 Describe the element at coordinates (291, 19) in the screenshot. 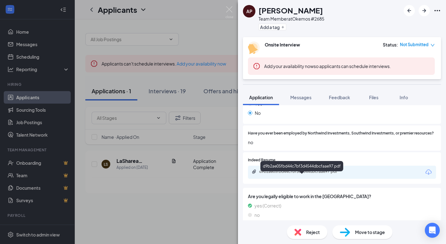

I see `div: Team Member at Okemos #2685` at that location.